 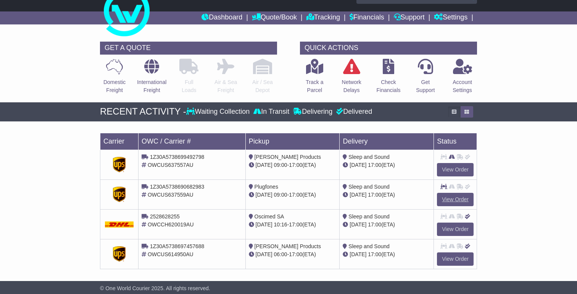 I want to click on span: Oscimed SA, so click(x=269, y=216).